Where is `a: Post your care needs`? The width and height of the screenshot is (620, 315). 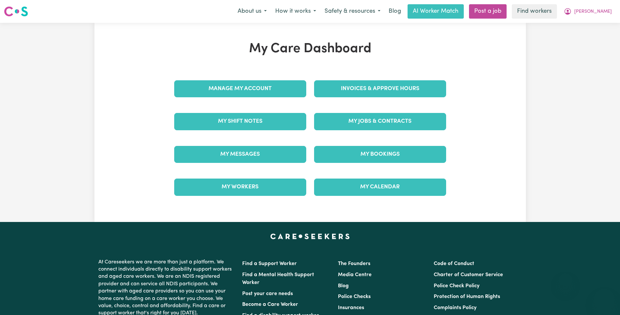 a: Post your care needs is located at coordinates (267, 294).